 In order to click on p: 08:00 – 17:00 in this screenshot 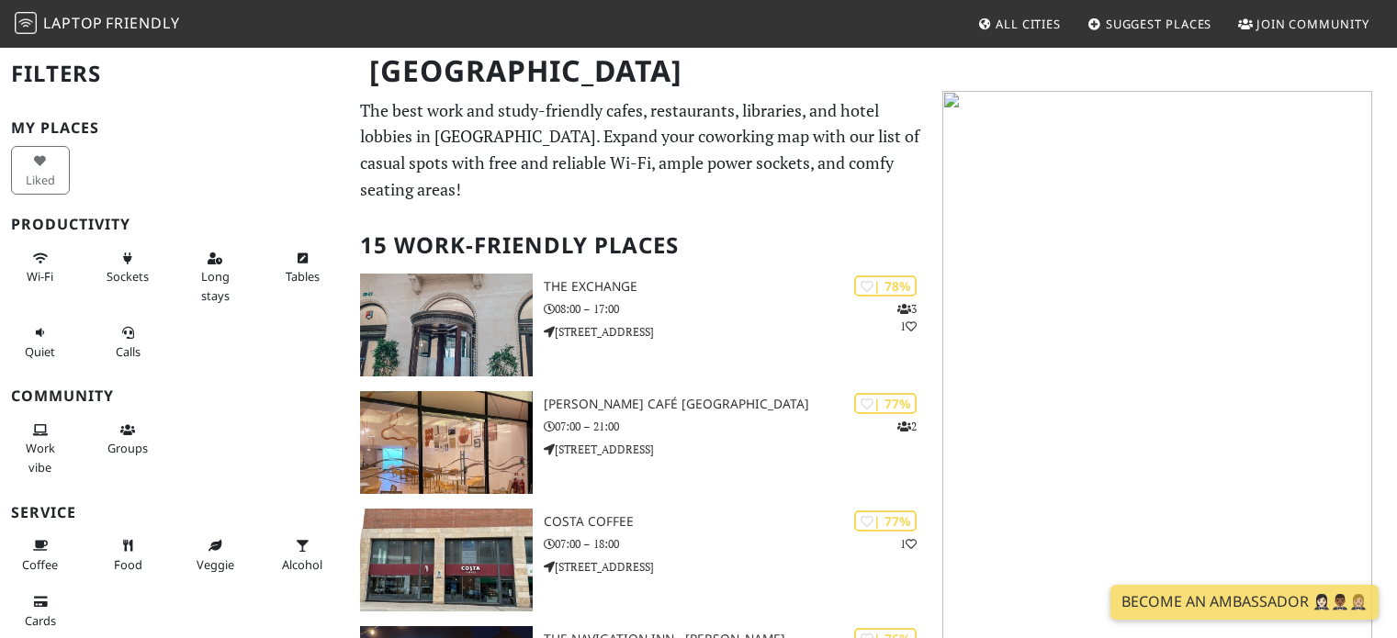, I will do `click(738, 309)`.